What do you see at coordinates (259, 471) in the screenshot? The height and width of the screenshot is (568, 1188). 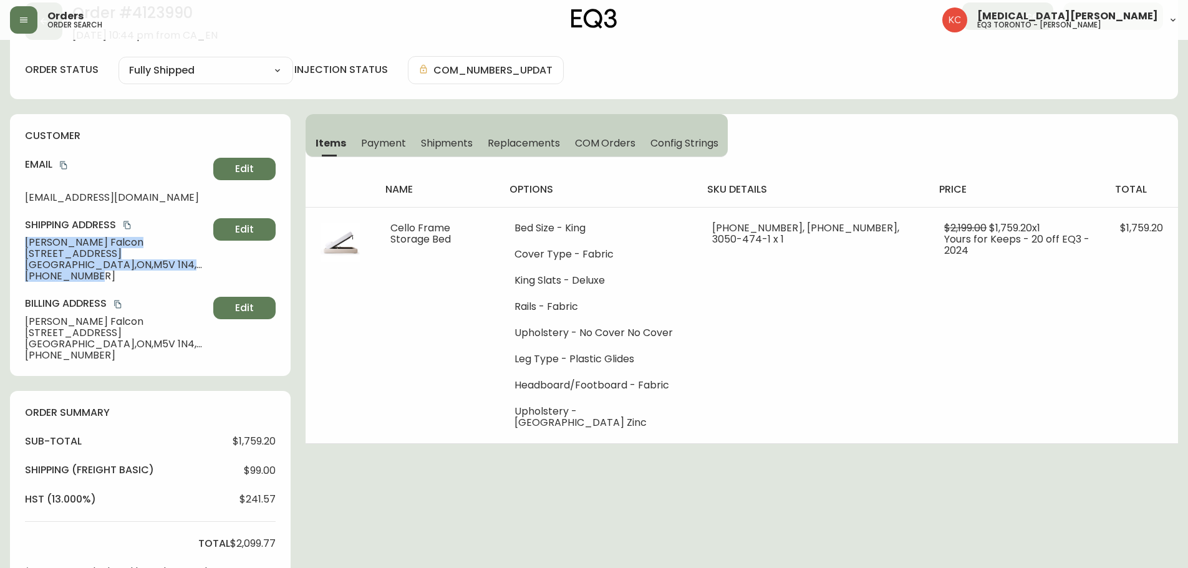 I see `span: $99.00` at bounding box center [259, 471].